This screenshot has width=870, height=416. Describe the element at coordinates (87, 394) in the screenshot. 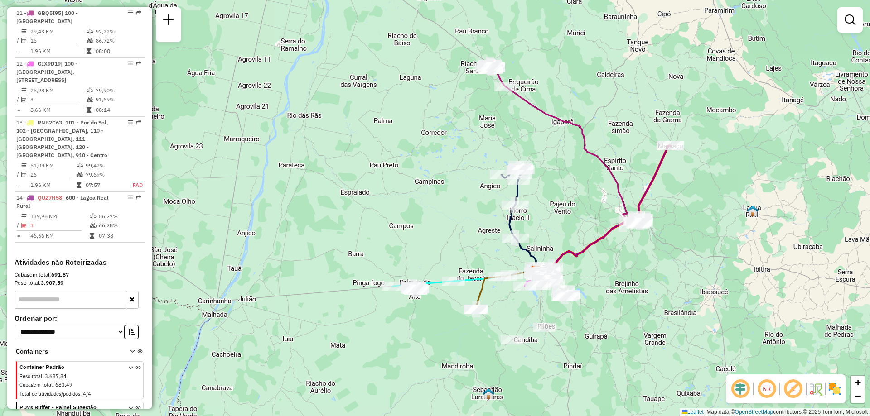

I see `span: 4/4` at that location.